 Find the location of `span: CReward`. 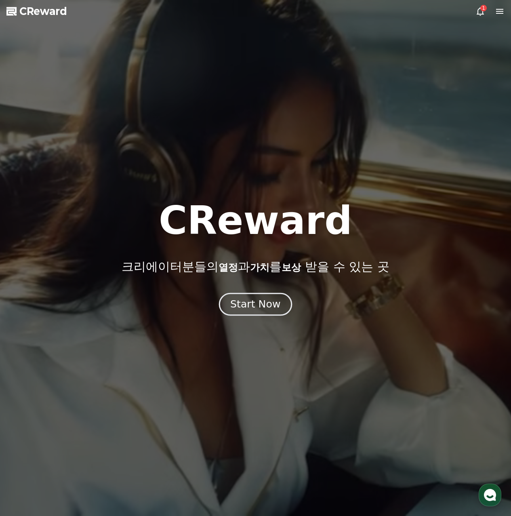

span: CReward is located at coordinates (43, 11).